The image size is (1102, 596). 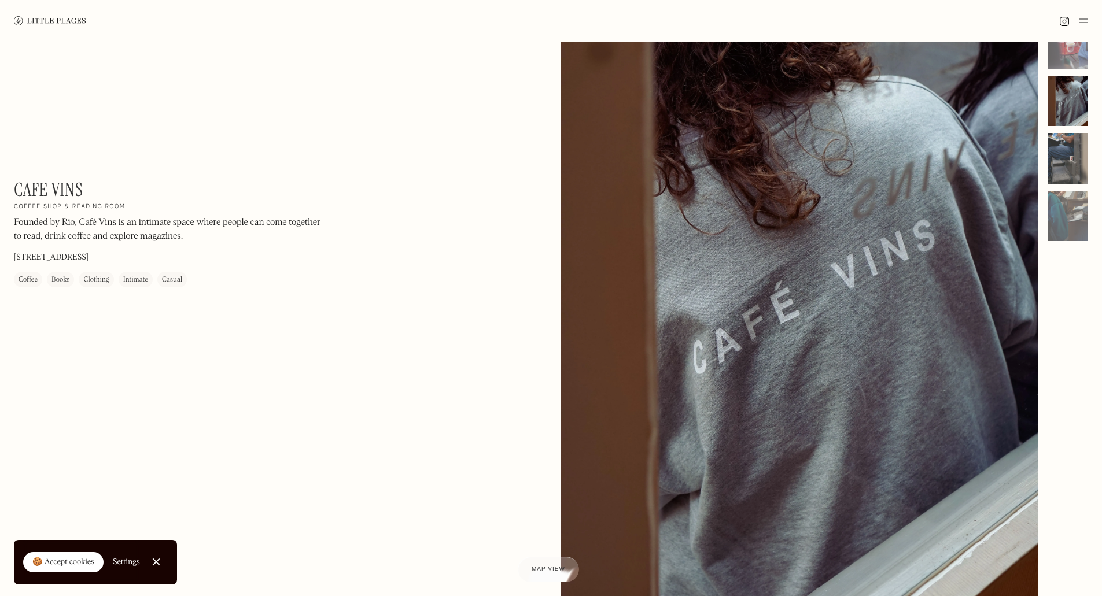 What do you see at coordinates (156, 562) in the screenshot?
I see `div: Close Cookie Popup` at bounding box center [156, 562].